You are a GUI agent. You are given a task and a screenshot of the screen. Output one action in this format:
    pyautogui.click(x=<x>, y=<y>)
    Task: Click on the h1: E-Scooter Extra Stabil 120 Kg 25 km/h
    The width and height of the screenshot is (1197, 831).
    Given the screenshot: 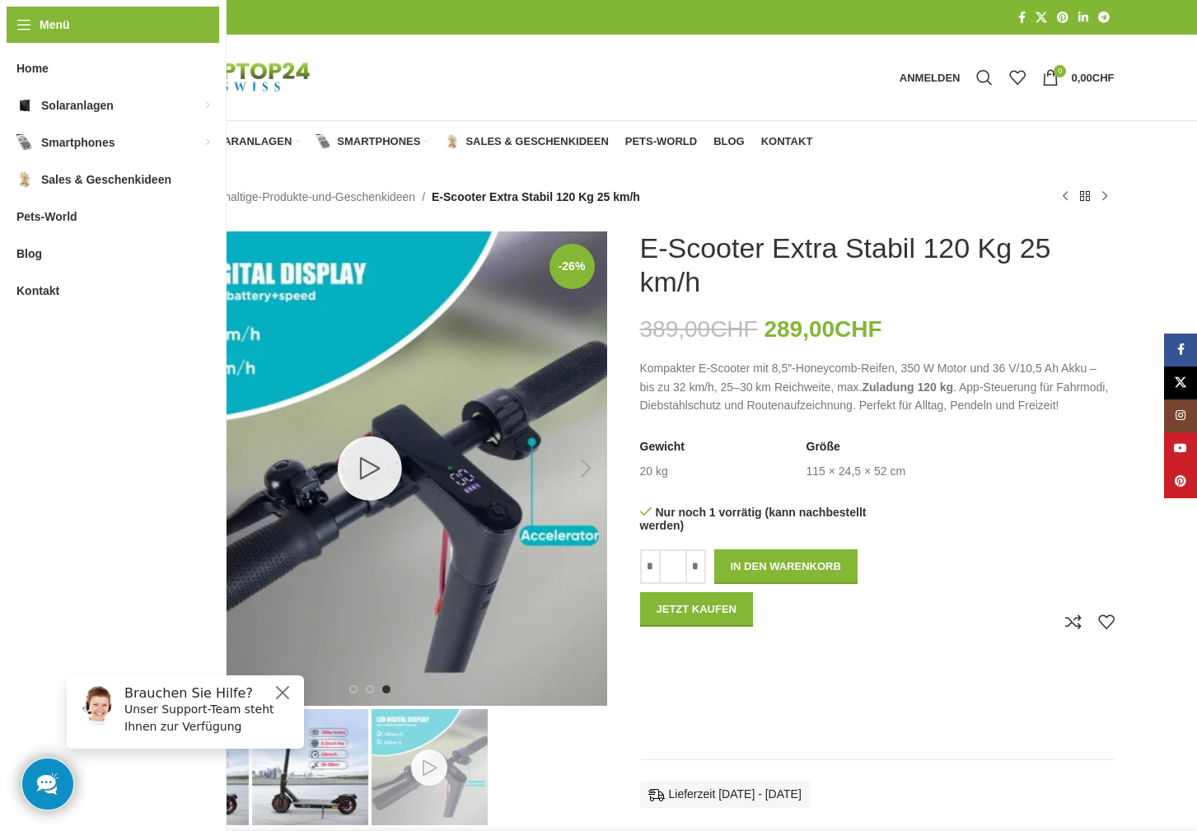 What is the action you would take?
    pyautogui.click(x=877, y=265)
    